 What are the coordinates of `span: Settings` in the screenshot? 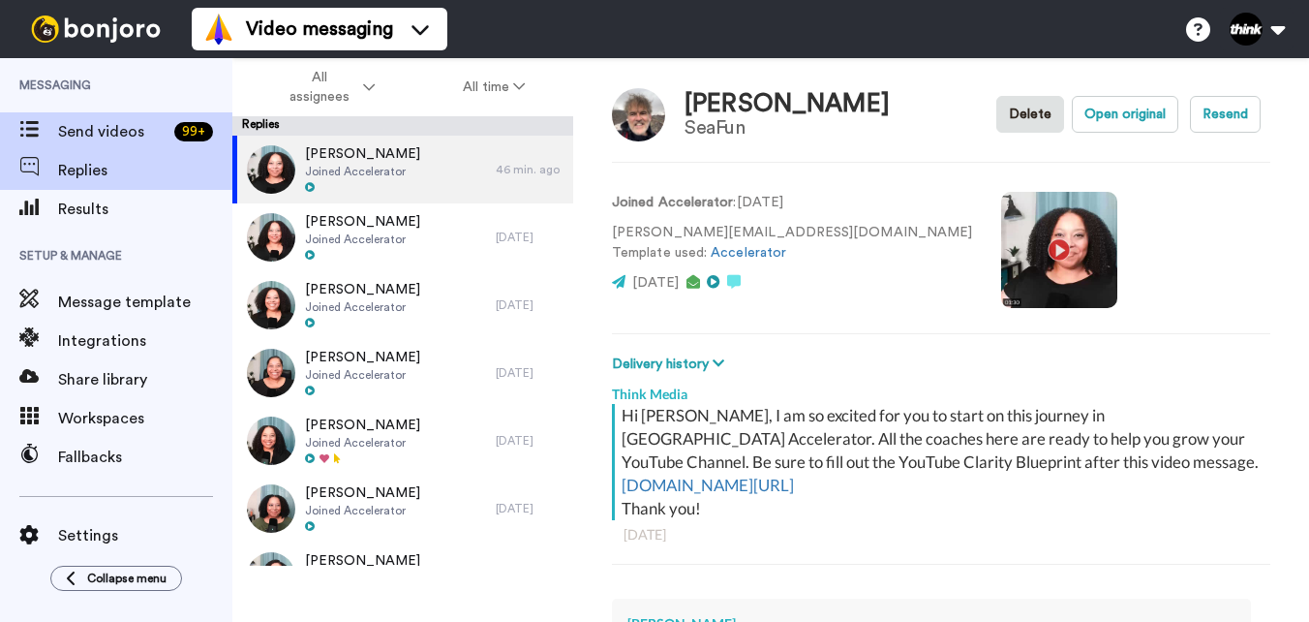 It's located at (145, 535).